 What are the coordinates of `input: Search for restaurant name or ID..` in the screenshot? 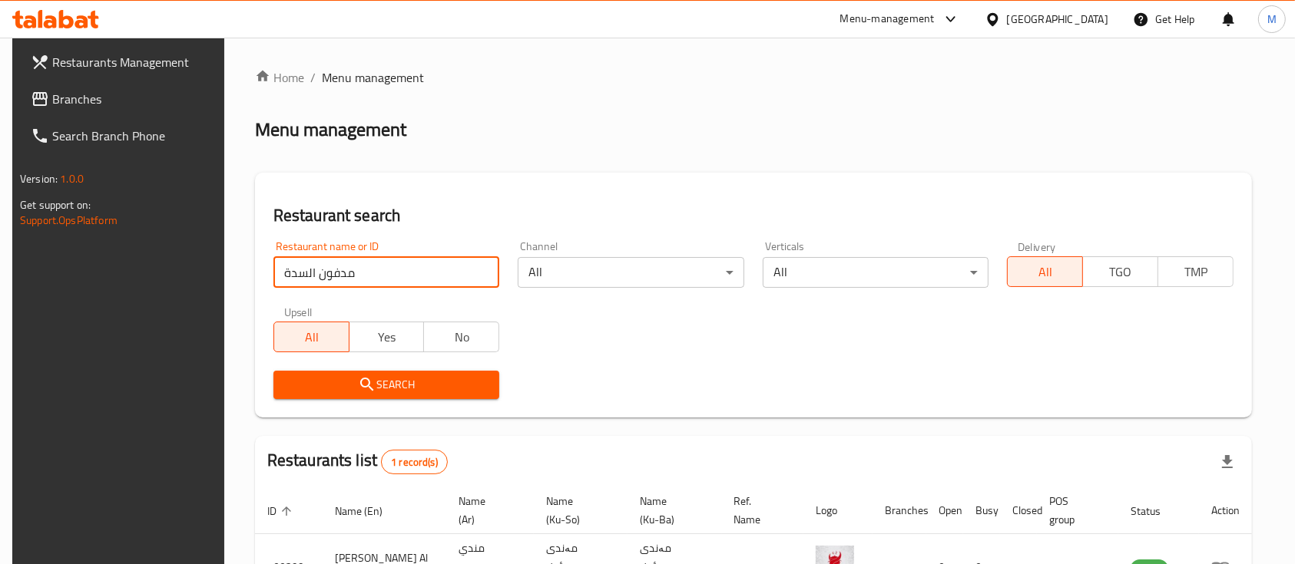 It's located at (386, 273).